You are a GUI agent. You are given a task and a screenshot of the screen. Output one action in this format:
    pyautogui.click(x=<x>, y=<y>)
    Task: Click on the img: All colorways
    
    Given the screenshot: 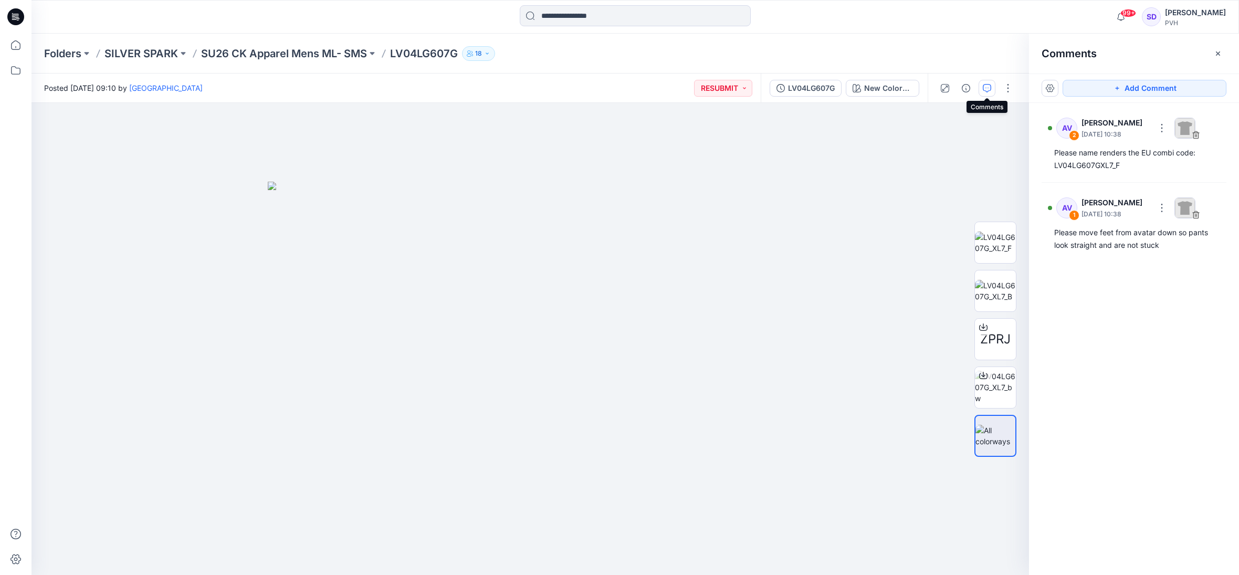 What is the action you would take?
    pyautogui.click(x=996, y=436)
    